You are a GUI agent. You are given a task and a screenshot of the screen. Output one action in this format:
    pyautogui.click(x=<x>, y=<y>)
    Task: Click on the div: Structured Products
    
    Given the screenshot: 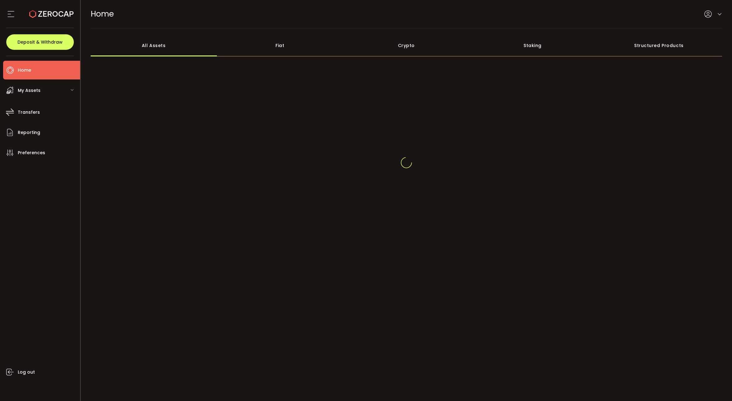 What is the action you would take?
    pyautogui.click(x=659, y=46)
    